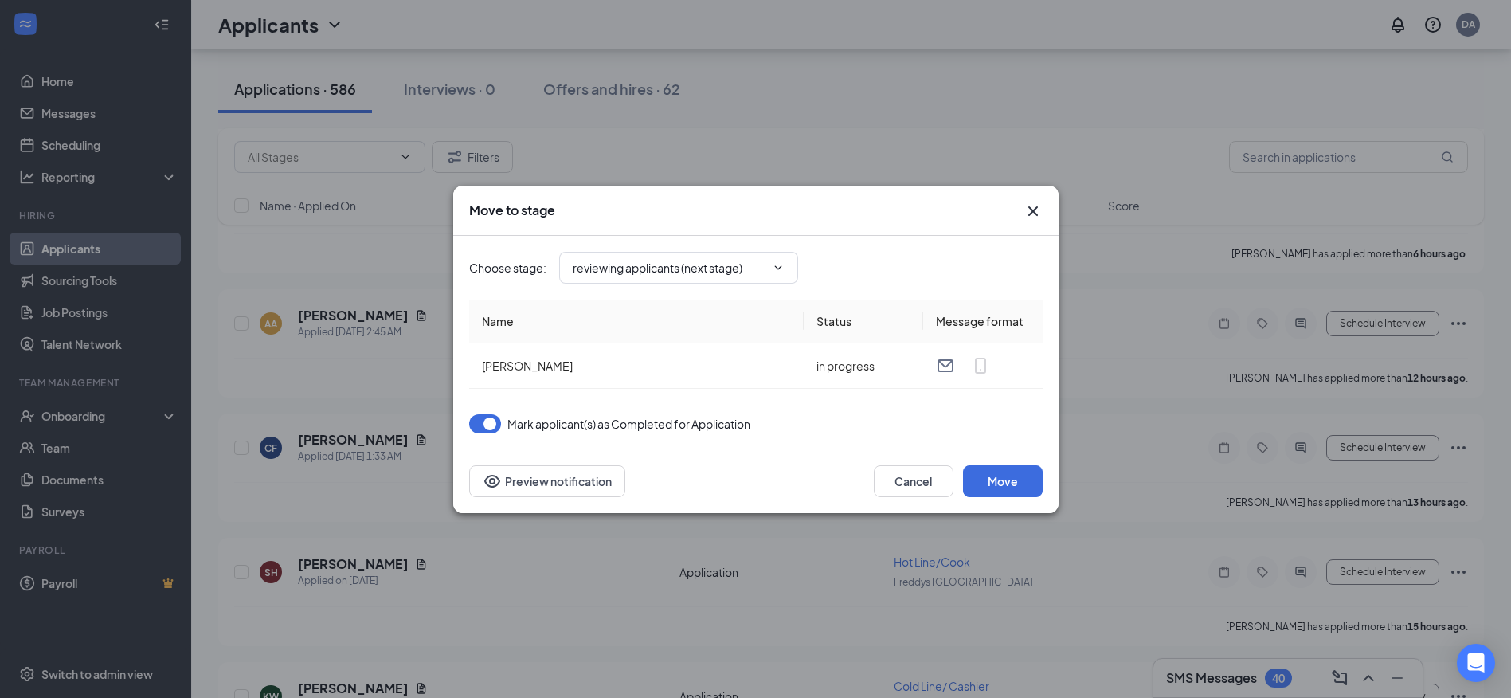 The height and width of the screenshot is (698, 1511). Describe the element at coordinates (1002, 481) in the screenshot. I see `button: Move` at that location.